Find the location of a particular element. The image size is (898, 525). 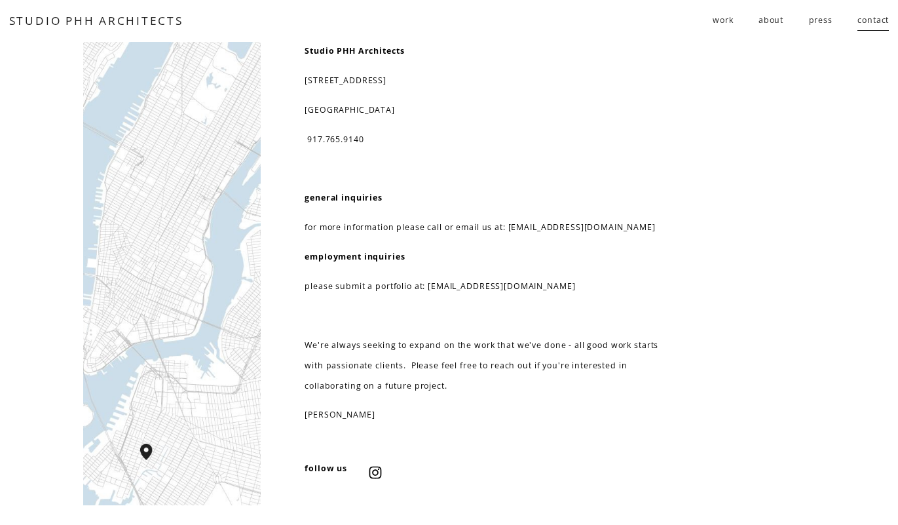

span: work is located at coordinates (723, 20).